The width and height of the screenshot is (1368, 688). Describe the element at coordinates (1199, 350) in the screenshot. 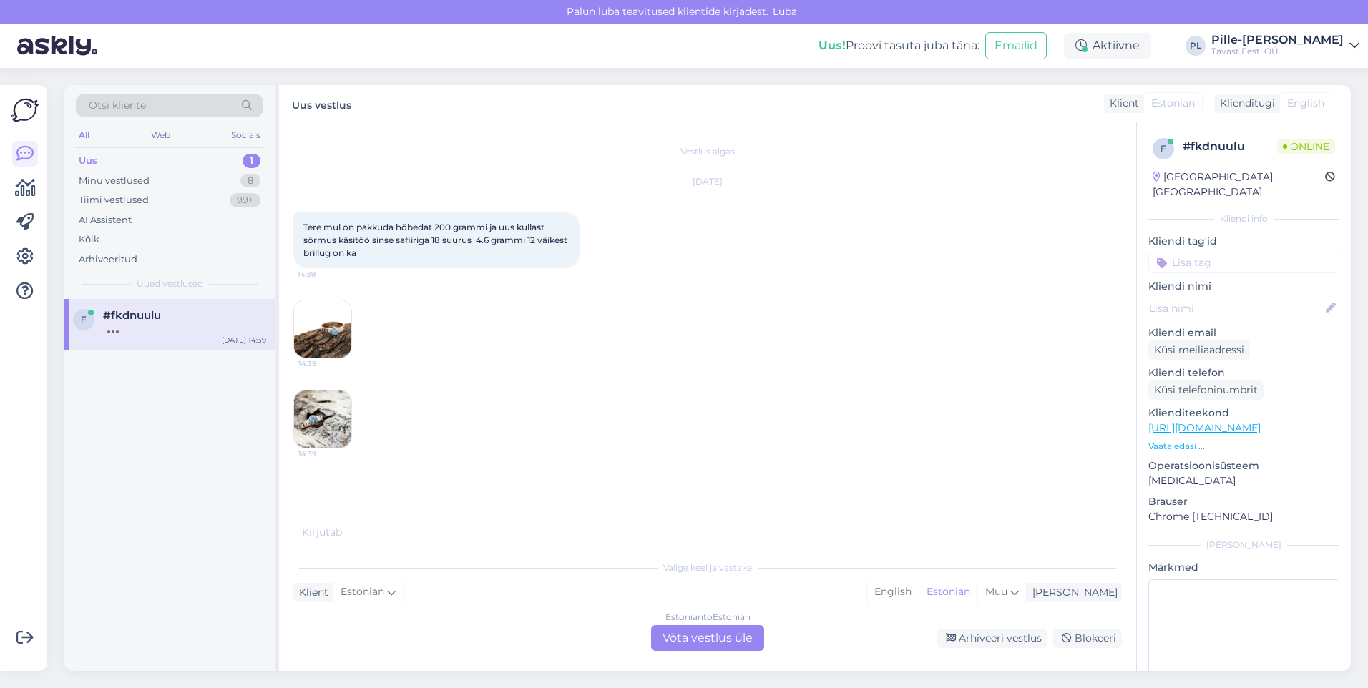

I see `div: Küsi meiliaadressi` at that location.